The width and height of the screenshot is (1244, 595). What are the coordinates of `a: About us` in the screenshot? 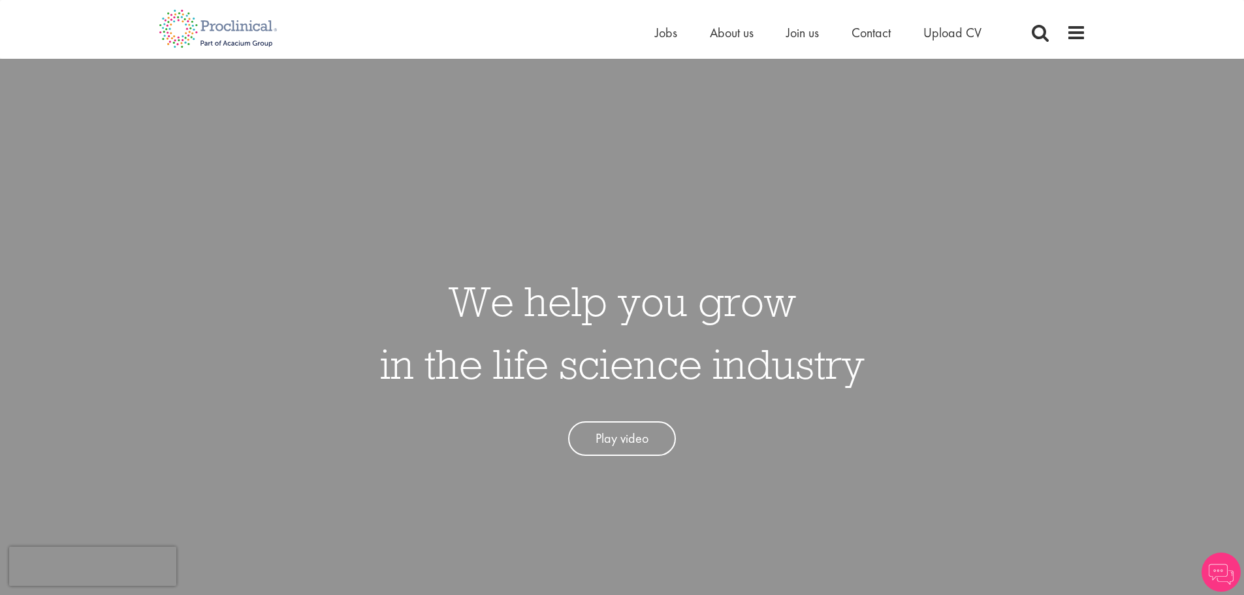 It's located at (731, 33).